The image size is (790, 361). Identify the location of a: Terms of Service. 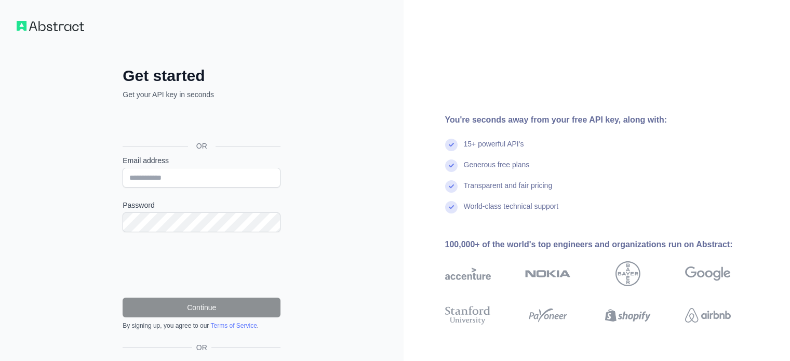
(233, 326).